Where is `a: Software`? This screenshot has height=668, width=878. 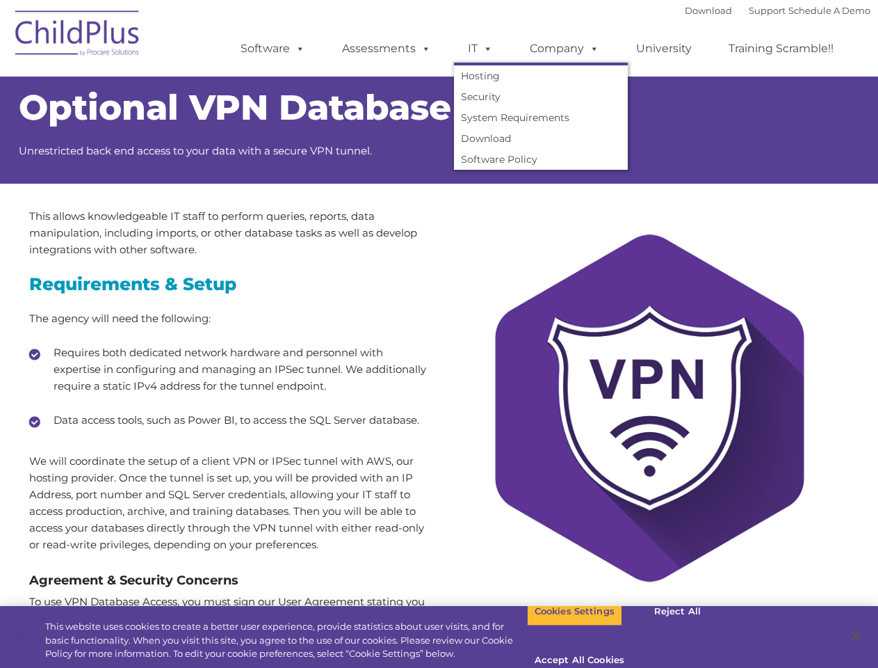 a: Software is located at coordinates (273, 49).